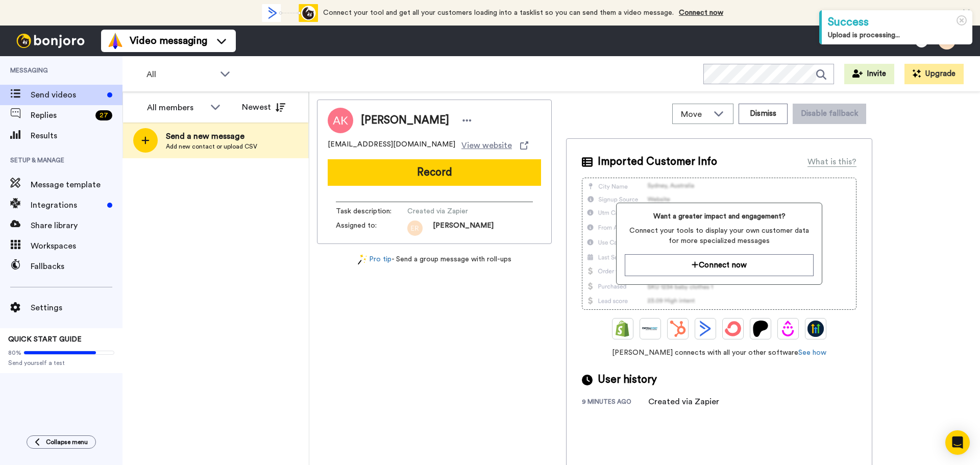 The width and height of the screenshot is (980, 465). What do you see at coordinates (61, 363) in the screenshot?
I see `span: Send yourself a test` at bounding box center [61, 363].